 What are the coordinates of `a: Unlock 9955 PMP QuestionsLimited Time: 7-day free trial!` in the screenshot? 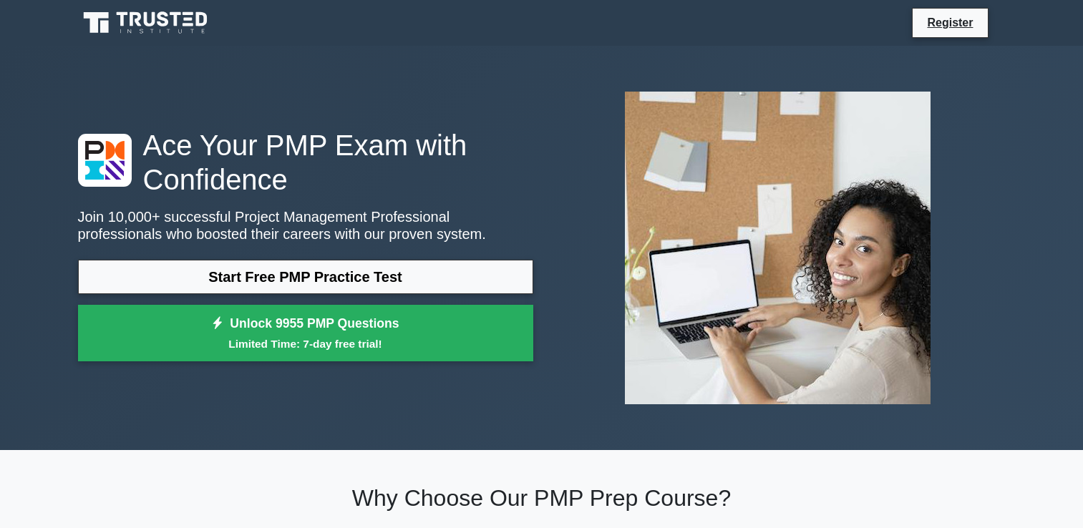 It's located at (306, 334).